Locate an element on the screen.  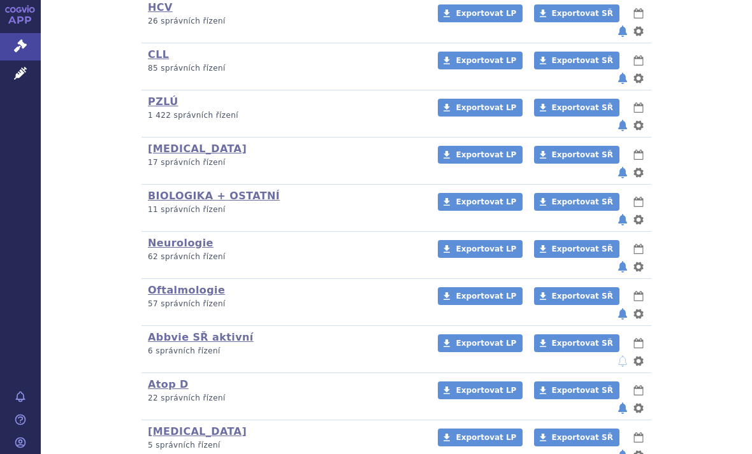
a: BIOLOGIKA + OSTATNÍ is located at coordinates (213, 196).